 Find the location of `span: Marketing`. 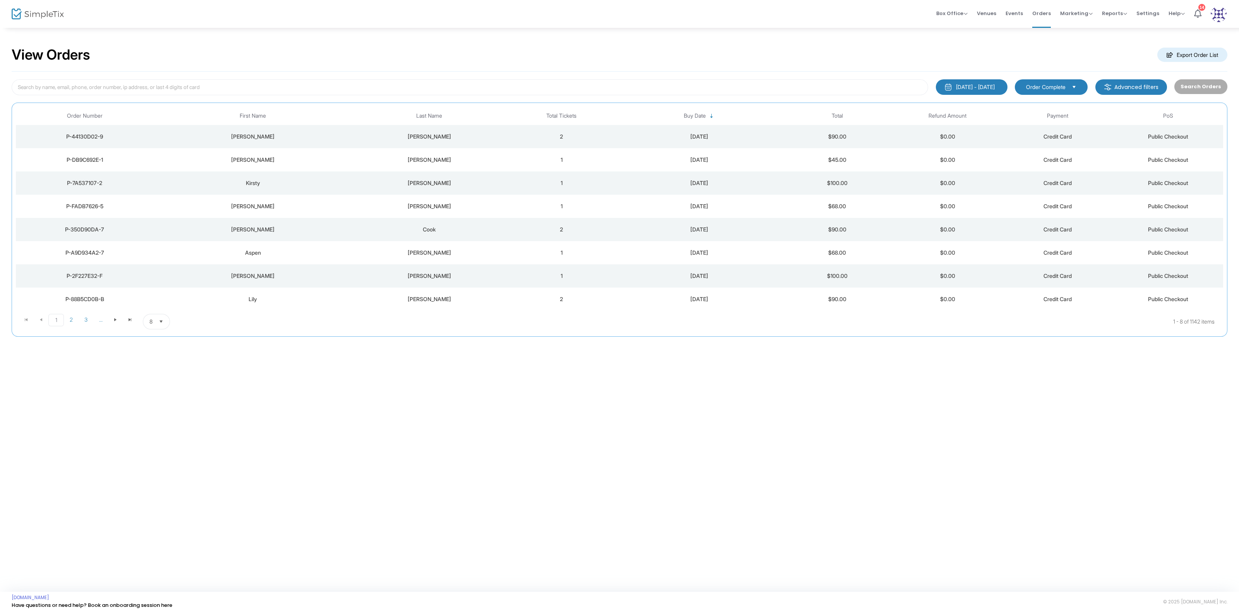

span: Marketing is located at coordinates (1076, 13).